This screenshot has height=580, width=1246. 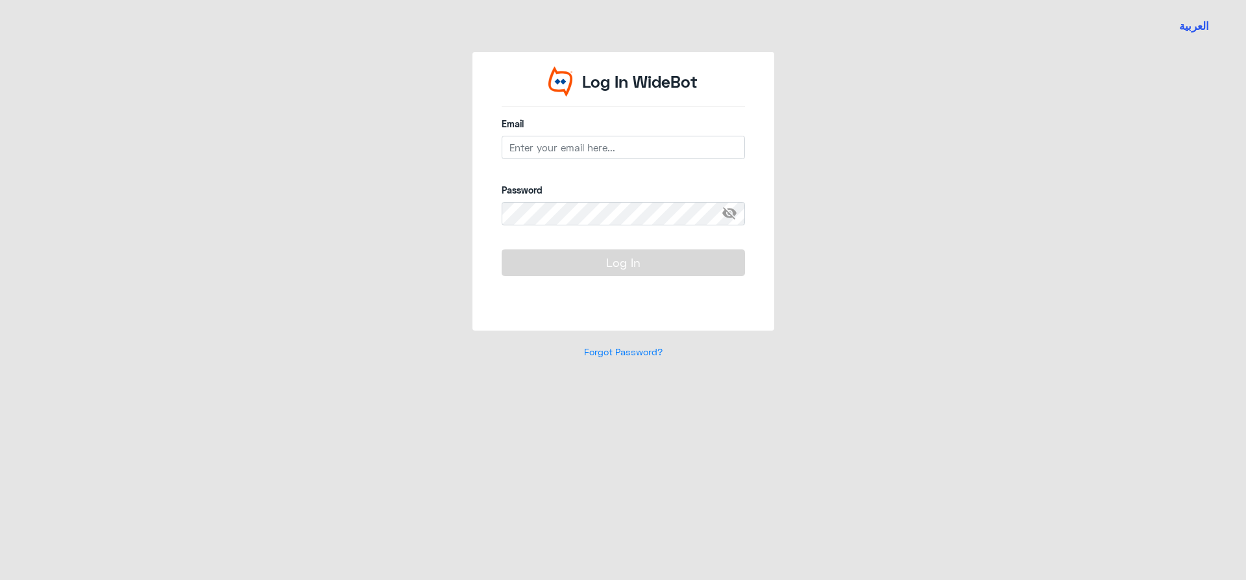 What do you see at coordinates (623, 147) in the screenshot?
I see `input: Enter your email here...` at bounding box center [623, 147].